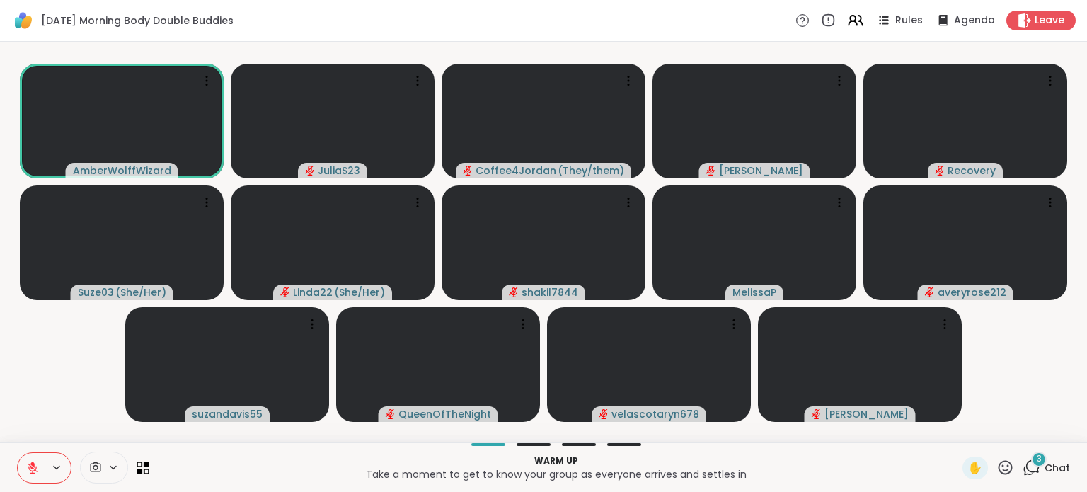 The height and width of the screenshot is (492, 1087). I want to click on span: velascotaryn678, so click(656, 414).